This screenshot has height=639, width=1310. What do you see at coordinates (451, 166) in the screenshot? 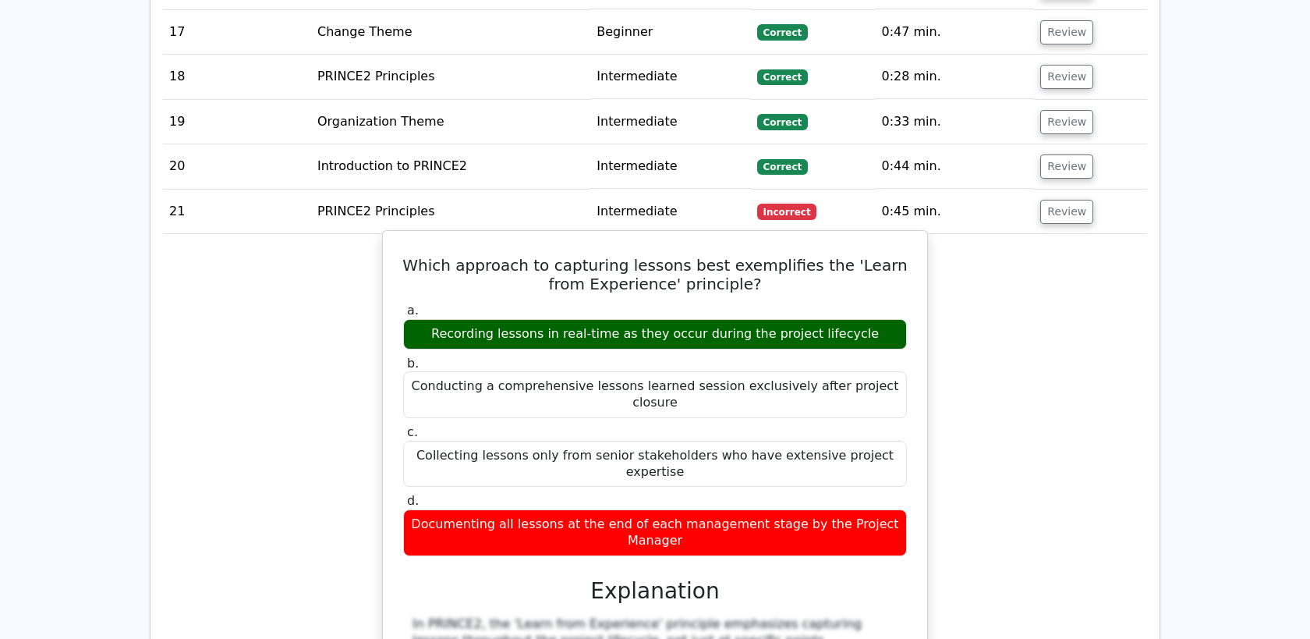
I see `td: Introduction to PRINCE2` at bounding box center [451, 166].